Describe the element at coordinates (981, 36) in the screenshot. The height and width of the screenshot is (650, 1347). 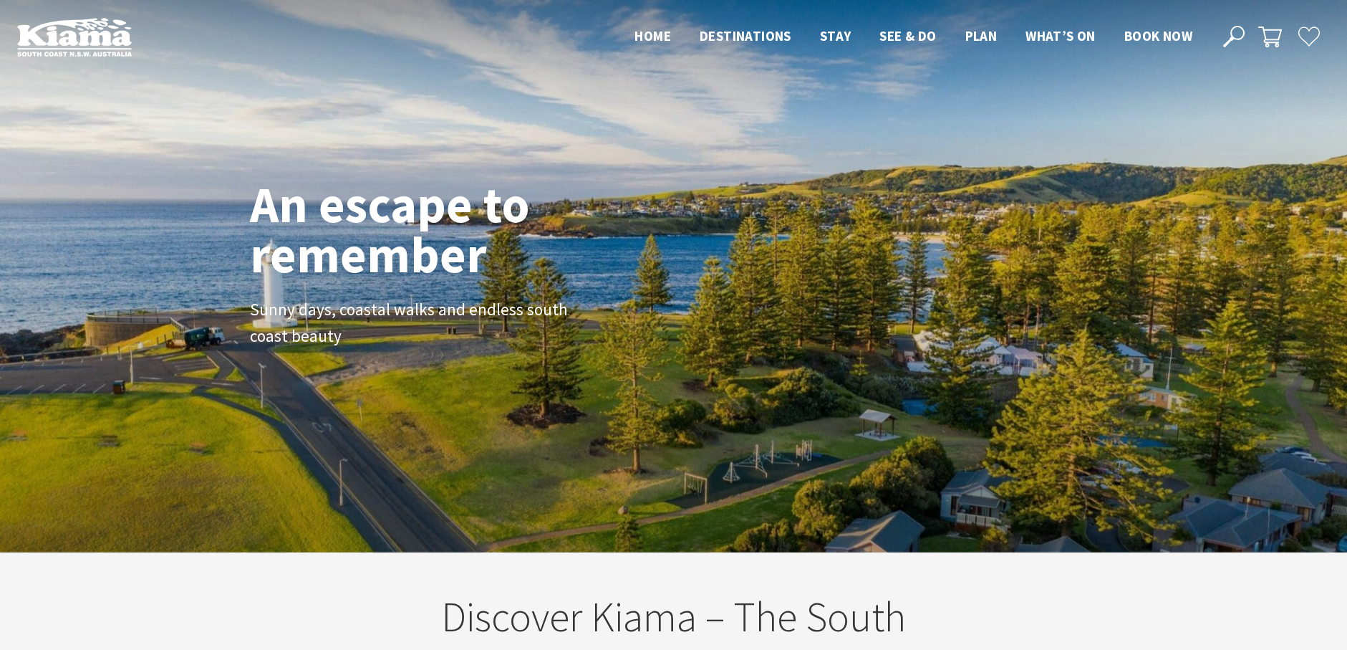
I see `span: Plan` at that location.